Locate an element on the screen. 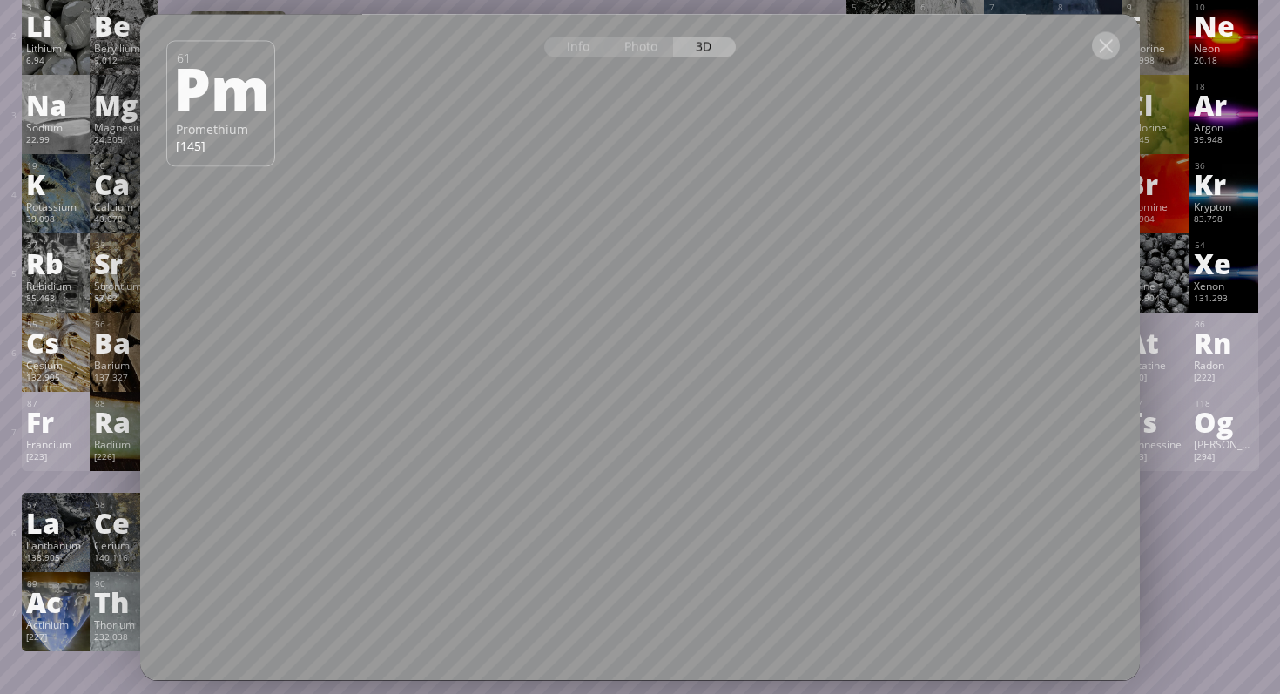  div: 126.904 is located at coordinates (1155, 299).